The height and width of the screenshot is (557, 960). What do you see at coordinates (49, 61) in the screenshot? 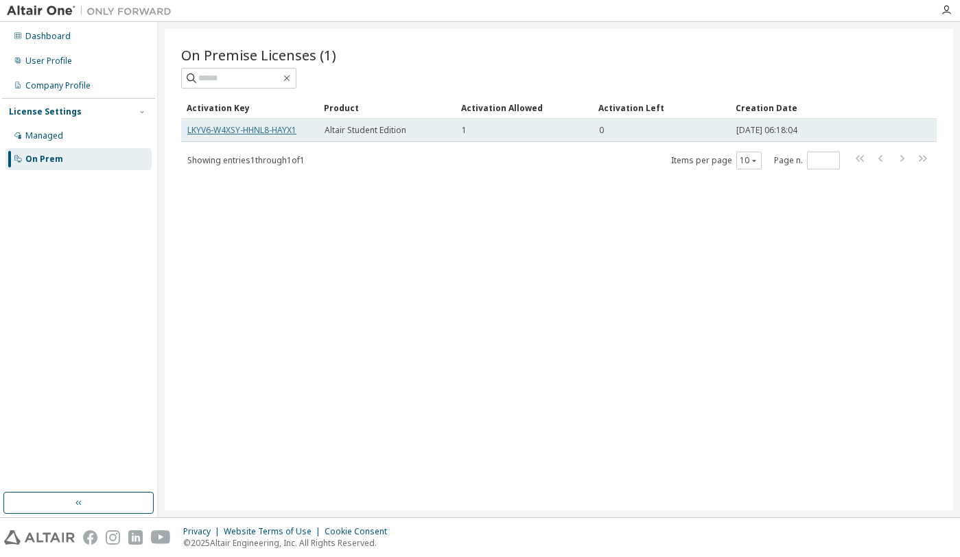
I see `div: User Profile` at bounding box center [49, 61].